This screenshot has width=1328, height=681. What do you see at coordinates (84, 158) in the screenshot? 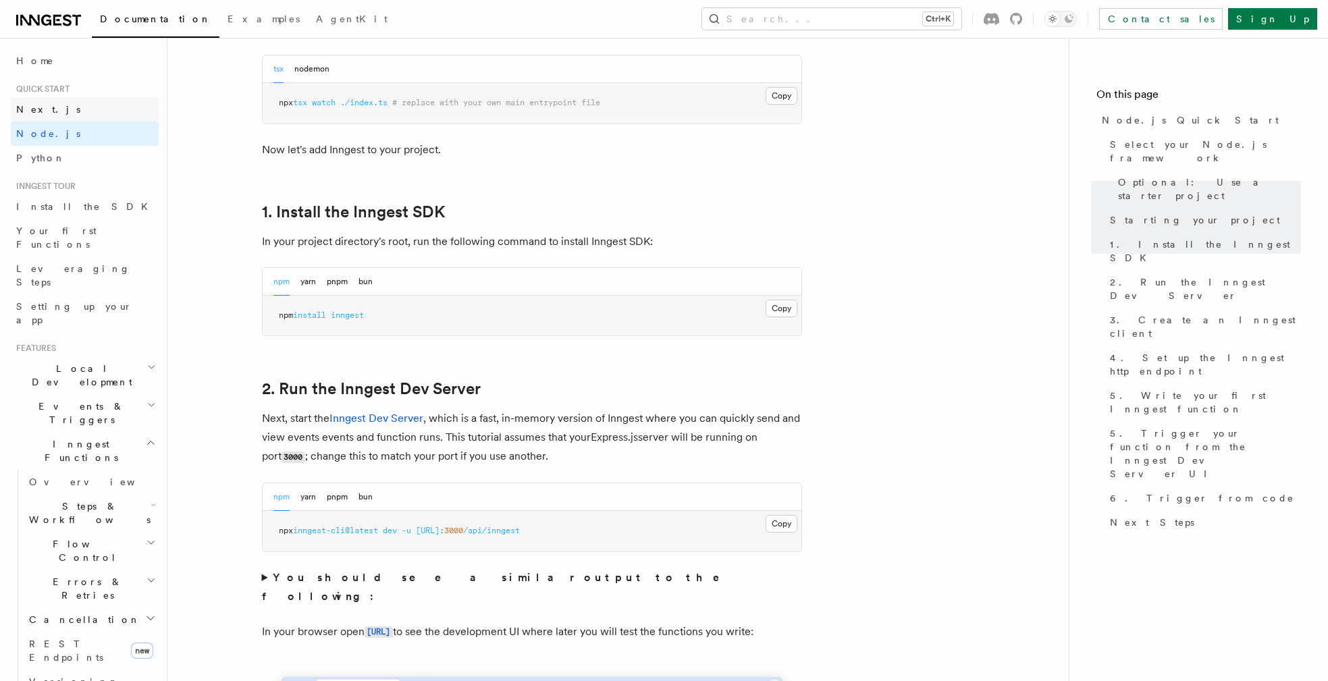
I see `a: Python` at bounding box center [84, 158].